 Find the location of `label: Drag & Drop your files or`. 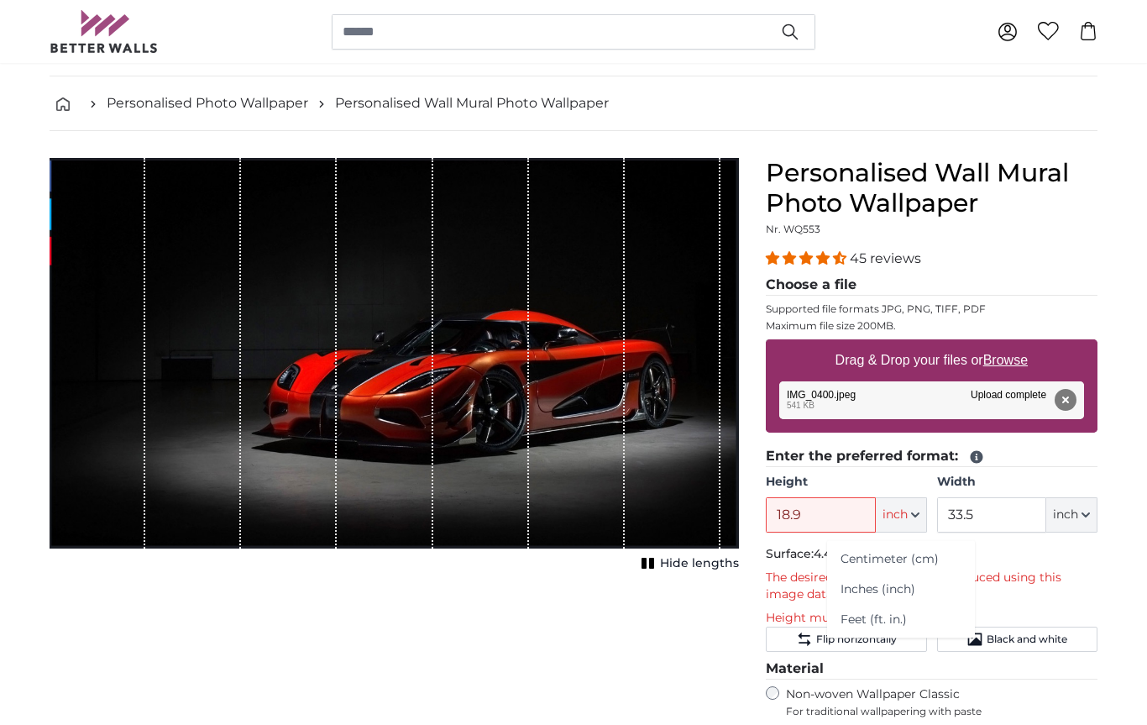

label: Drag & Drop your files or is located at coordinates (931, 360).